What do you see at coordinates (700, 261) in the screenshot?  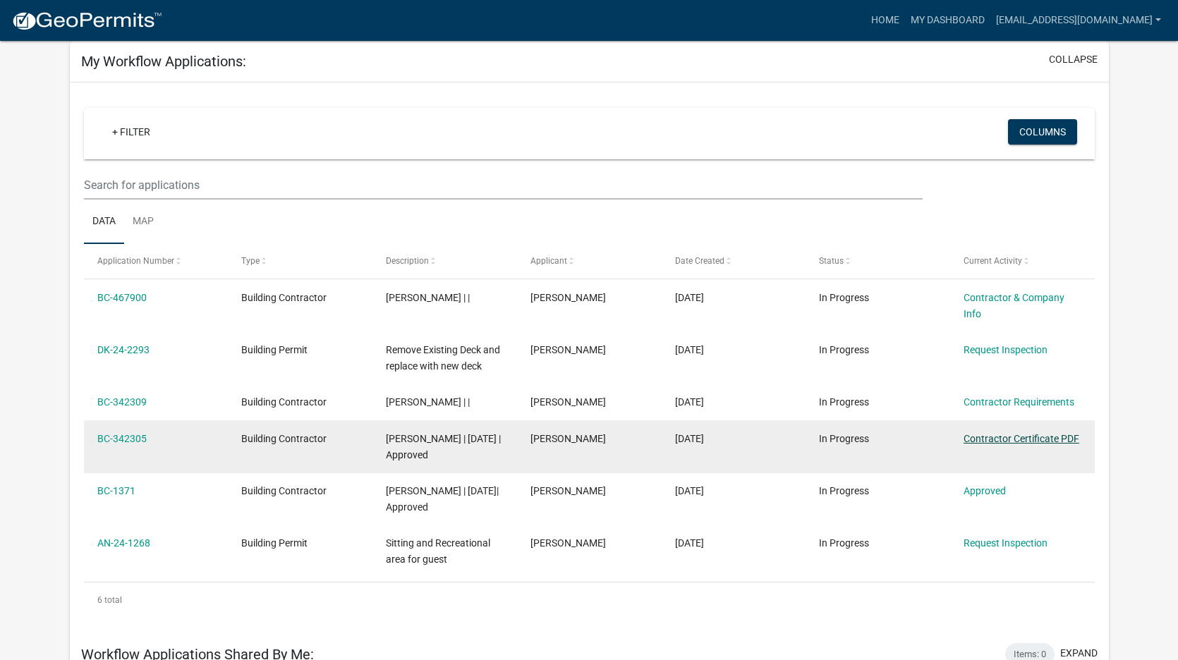 I see `span: Date Created` at bounding box center [700, 261].